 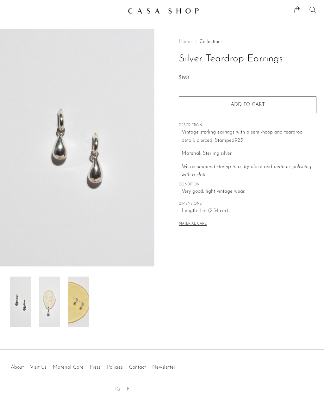 I want to click on p: Material: Sterling silver., so click(x=249, y=154).